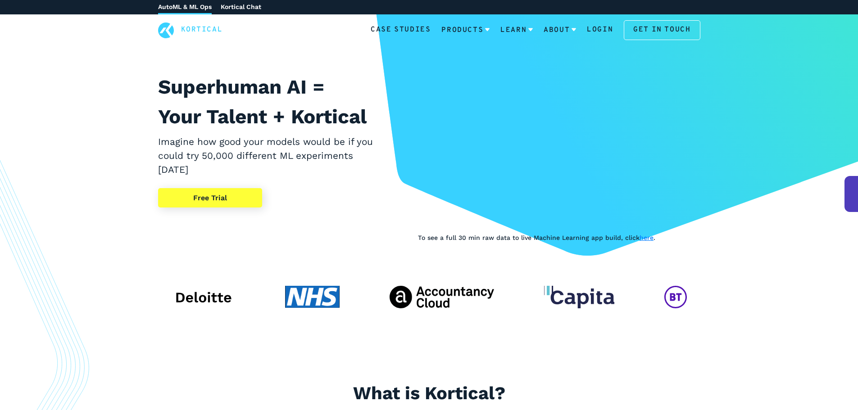 The image size is (858, 410). What do you see at coordinates (210, 198) in the screenshot?
I see `a: Free Trial` at bounding box center [210, 198].